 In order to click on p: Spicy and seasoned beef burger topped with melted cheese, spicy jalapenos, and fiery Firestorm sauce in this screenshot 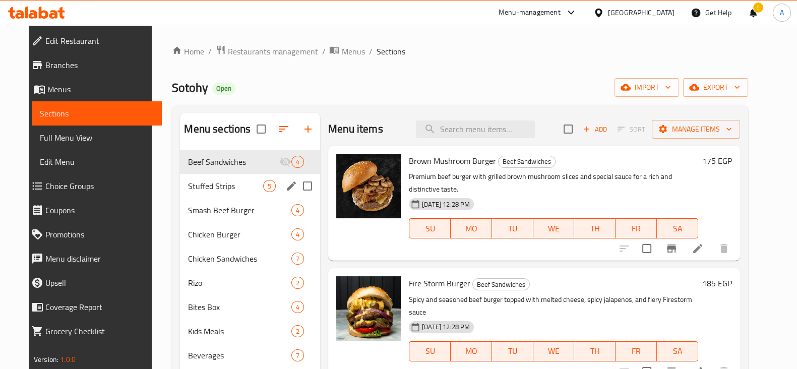, I will do `click(554, 306)`.